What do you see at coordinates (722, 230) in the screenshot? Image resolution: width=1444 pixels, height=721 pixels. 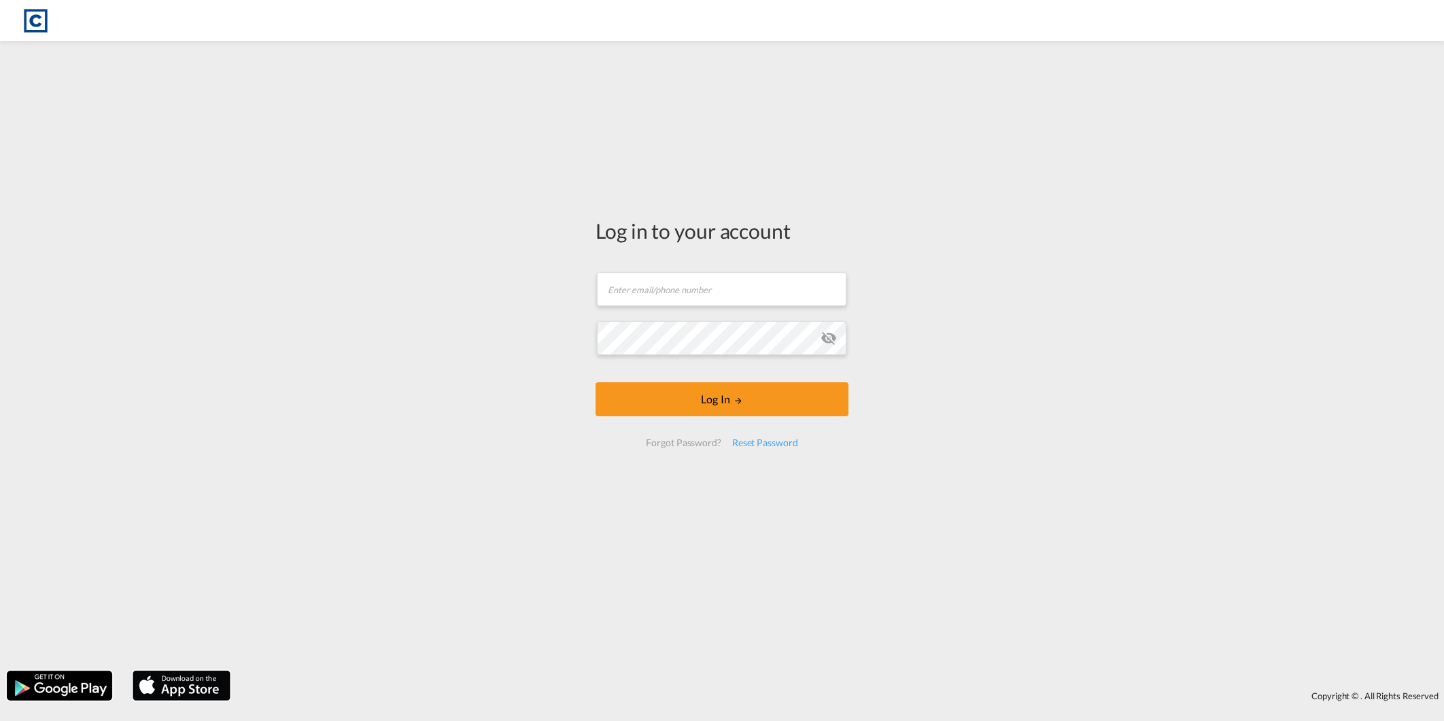 I see `div: Log in to your account` at bounding box center [722, 230].